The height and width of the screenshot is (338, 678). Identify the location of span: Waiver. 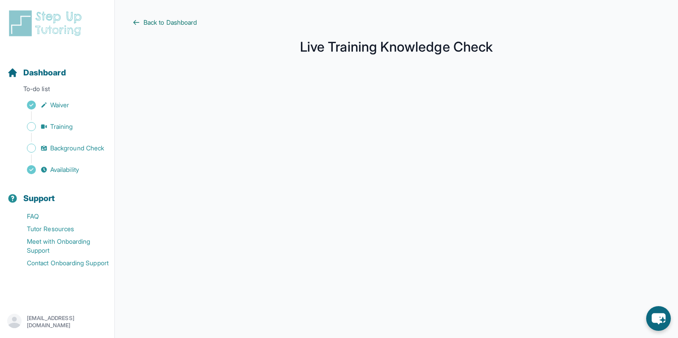
(60, 105).